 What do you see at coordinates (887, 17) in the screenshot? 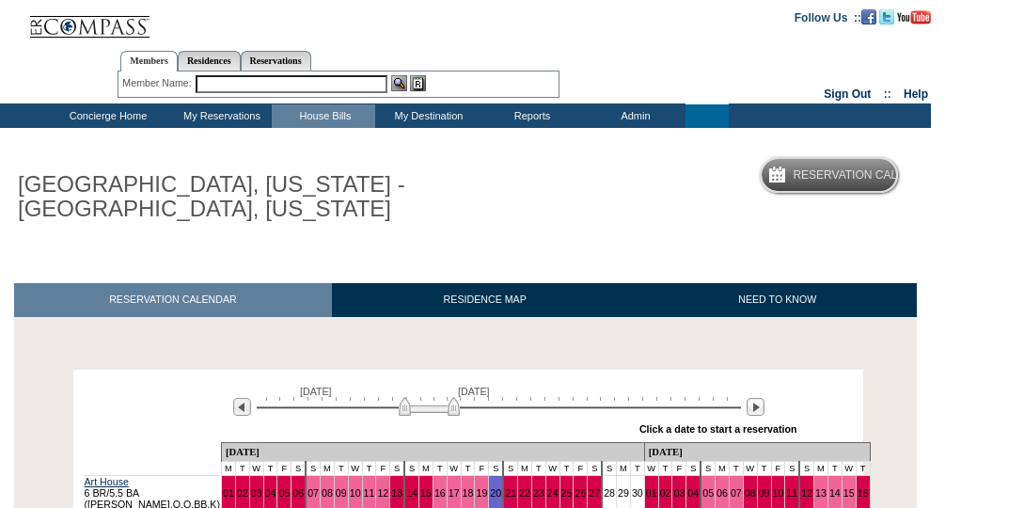
I see `img: Follow us on Twitter` at bounding box center [887, 17].